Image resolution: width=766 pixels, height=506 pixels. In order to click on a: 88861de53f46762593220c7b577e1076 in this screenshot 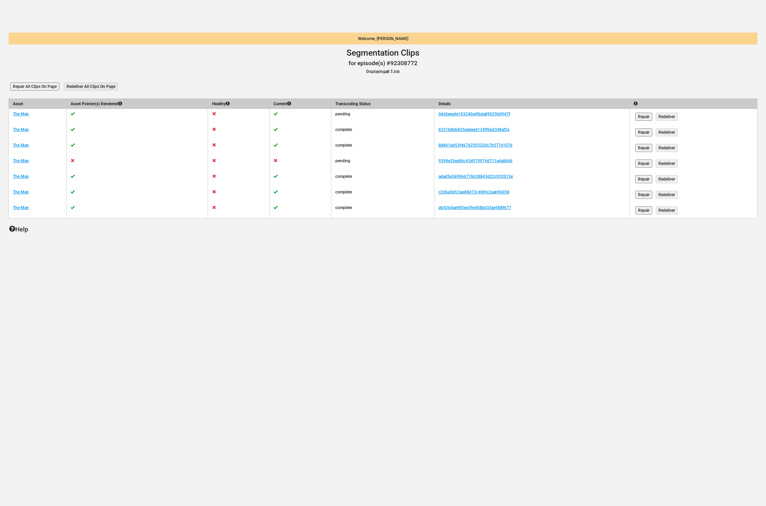, I will do `click(476, 145)`.